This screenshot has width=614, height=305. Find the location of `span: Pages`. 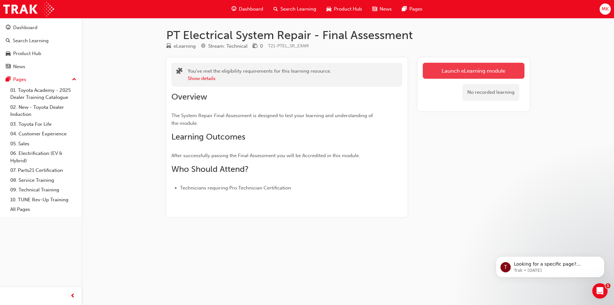

span: Pages is located at coordinates (416, 9).